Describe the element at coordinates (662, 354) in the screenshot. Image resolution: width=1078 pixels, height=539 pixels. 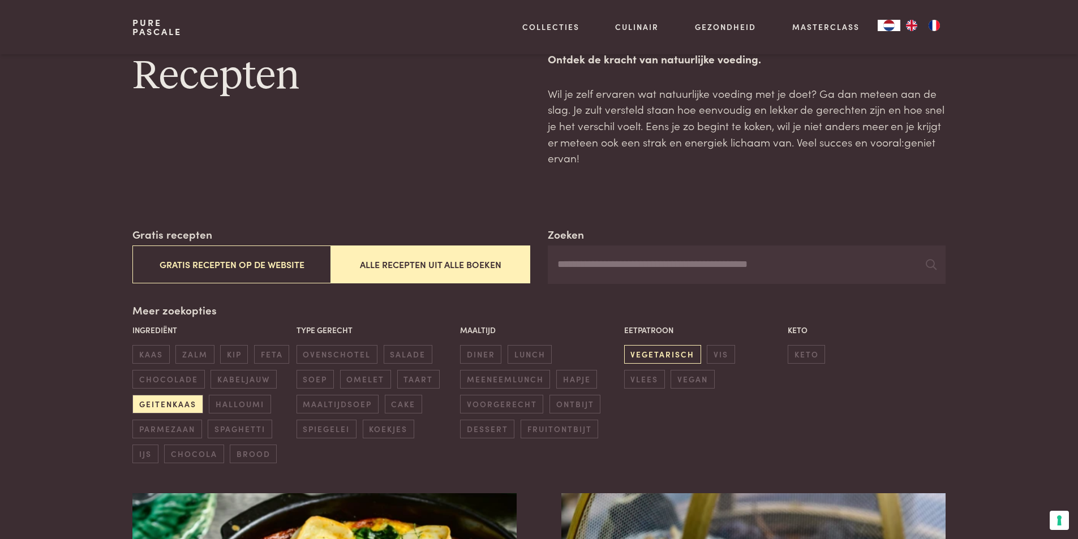
I see `span: vegetarisch` at that location.